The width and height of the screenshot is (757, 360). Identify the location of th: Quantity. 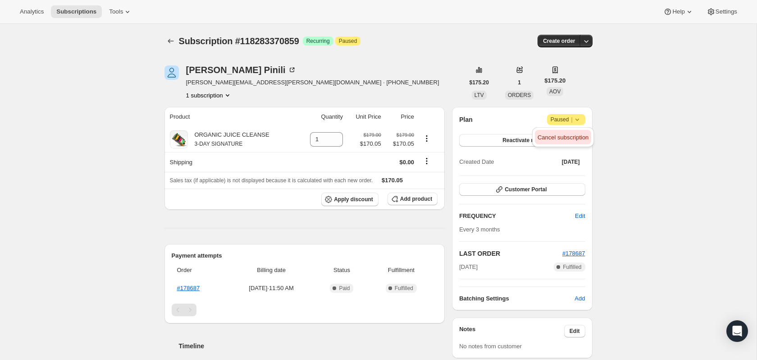
(322, 117).